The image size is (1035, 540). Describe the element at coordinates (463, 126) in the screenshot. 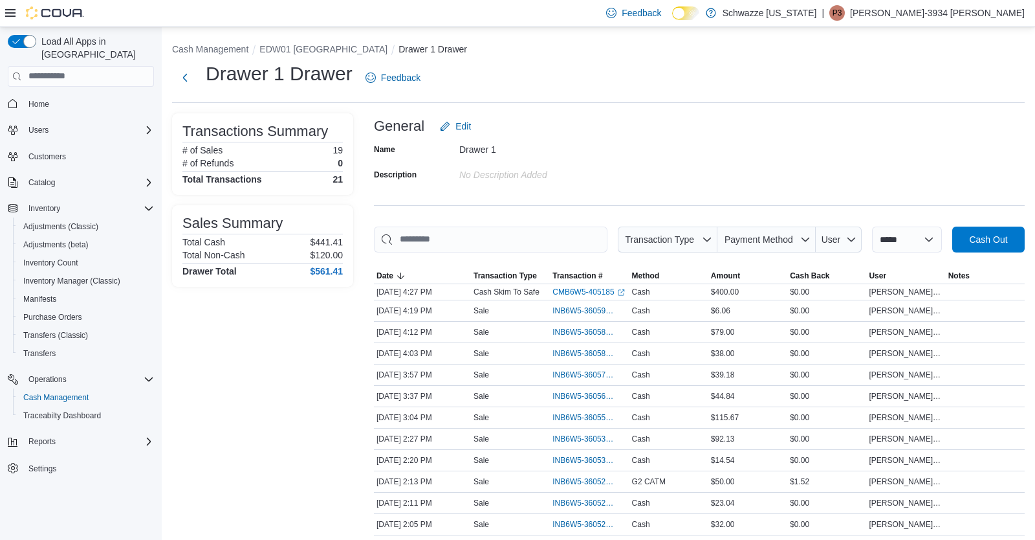

I see `span: Edit` at that location.